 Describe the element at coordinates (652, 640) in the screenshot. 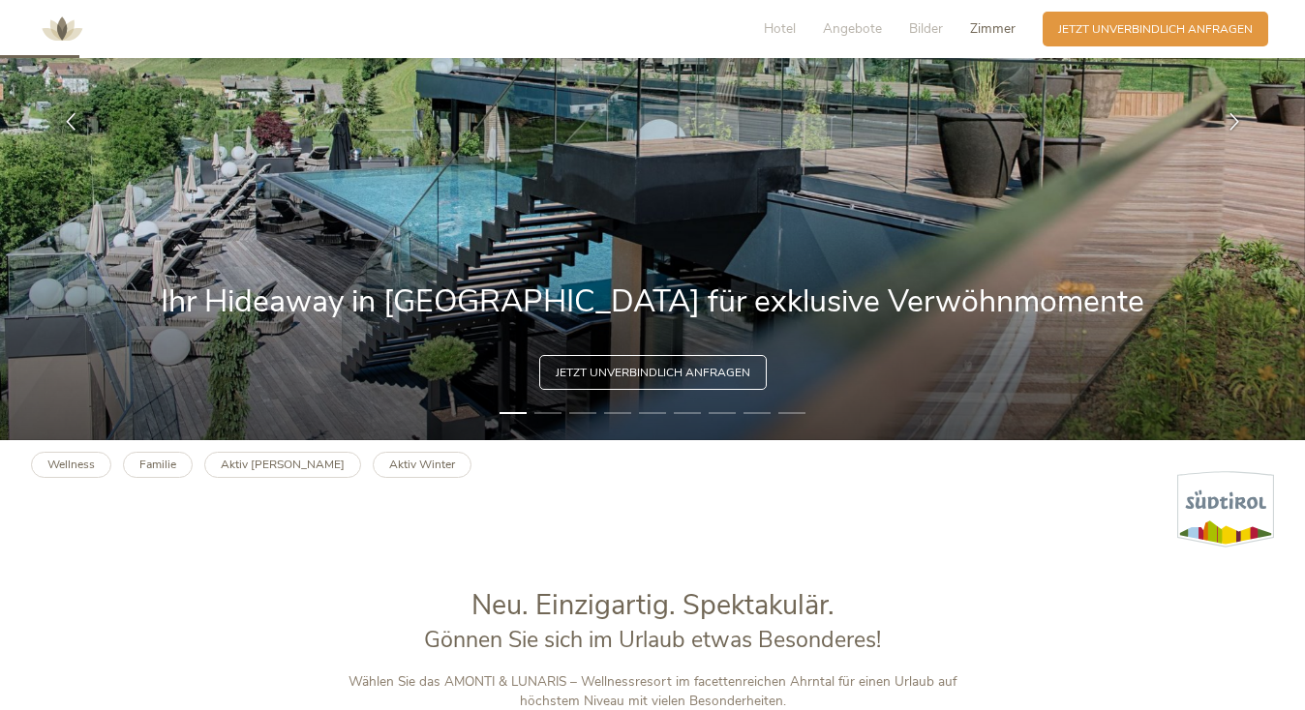

I see `span: Gönnen Sie sich im Urlaub etwas Besonderes!` at that location.